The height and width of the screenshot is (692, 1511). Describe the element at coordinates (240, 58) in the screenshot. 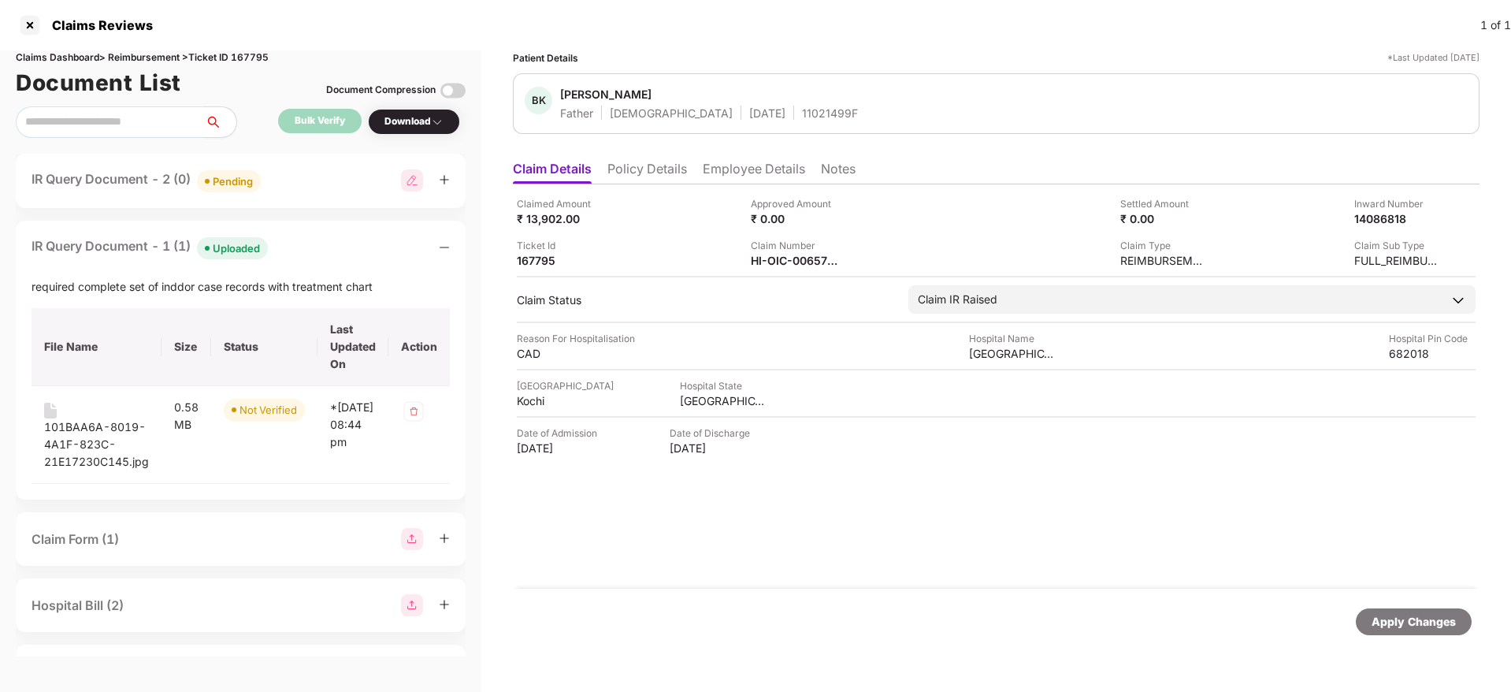

I see `div: Claims Dashboard > Reimbursement > Ticket ID 167795` at that location.